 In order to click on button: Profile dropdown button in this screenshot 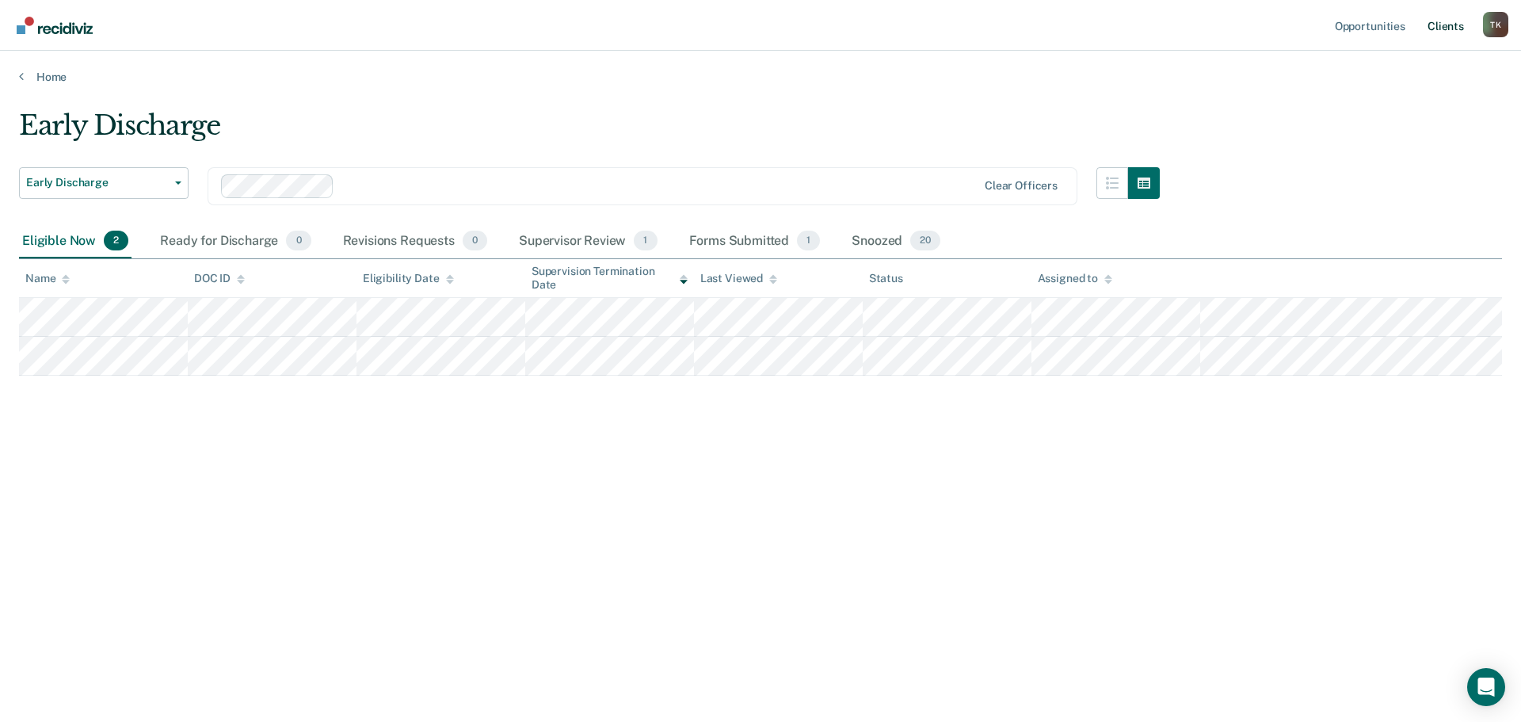, I will do `click(1496, 25)`.